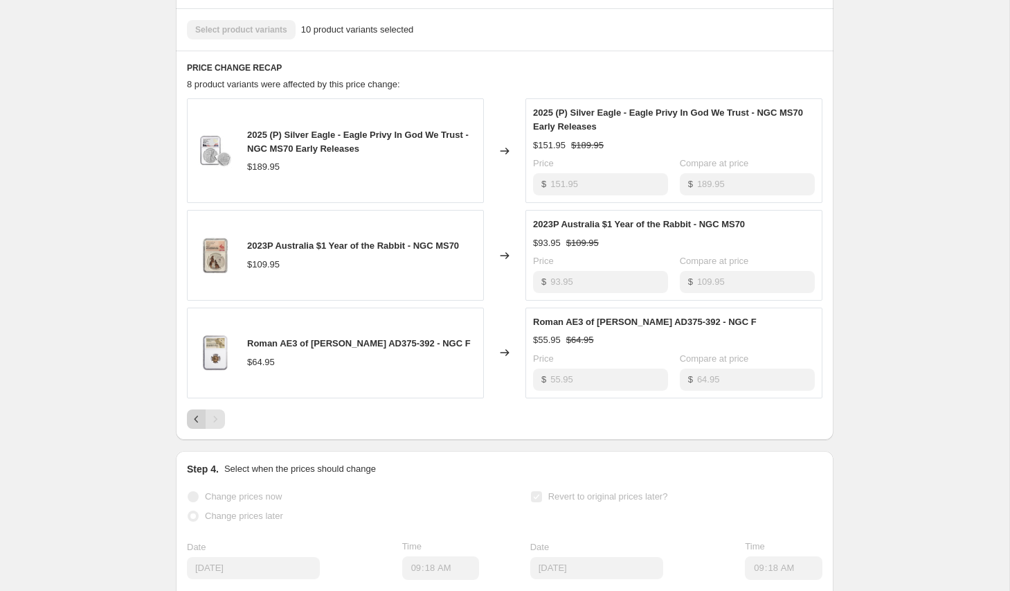  What do you see at coordinates (244, 515) in the screenshot?
I see `span: Change prices later` at bounding box center [244, 515].